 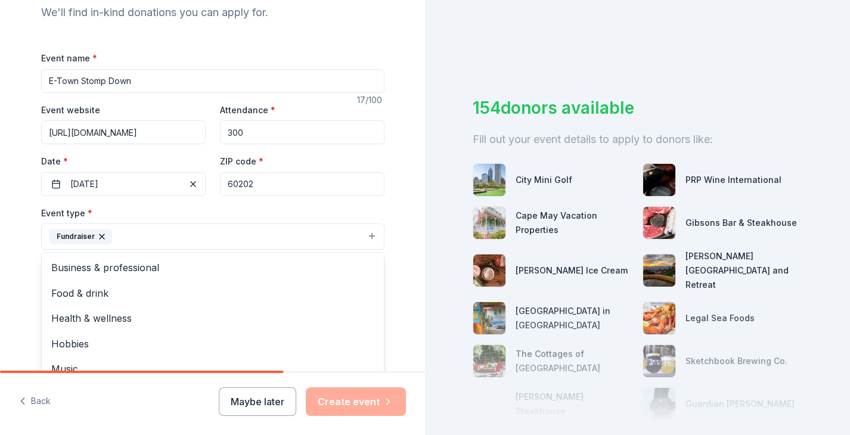 What do you see at coordinates (213, 293) in the screenshot?
I see `span: Food & drink` at bounding box center [213, 293].